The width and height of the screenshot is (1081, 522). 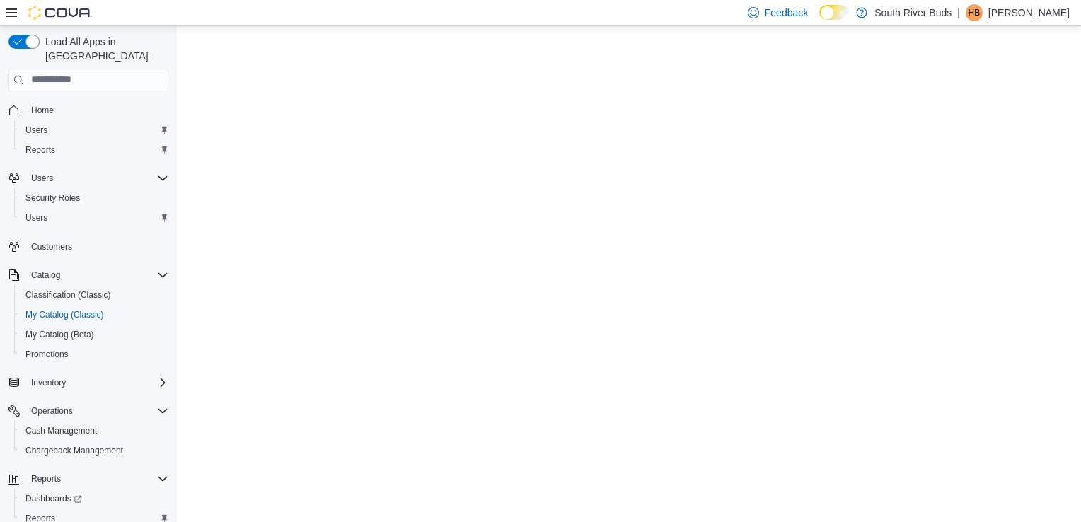 I want to click on a: Promotions, so click(x=47, y=354).